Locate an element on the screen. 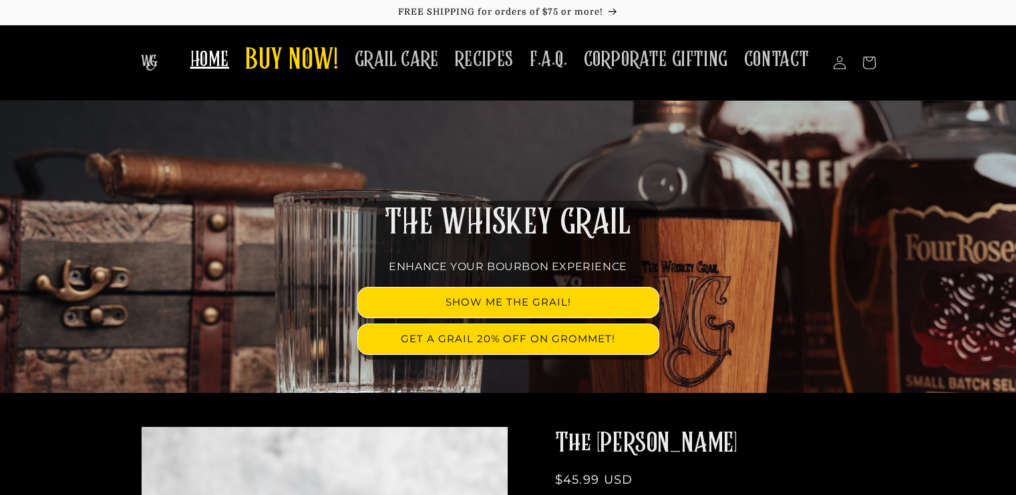  span: $45.99 USD is located at coordinates (594, 480).